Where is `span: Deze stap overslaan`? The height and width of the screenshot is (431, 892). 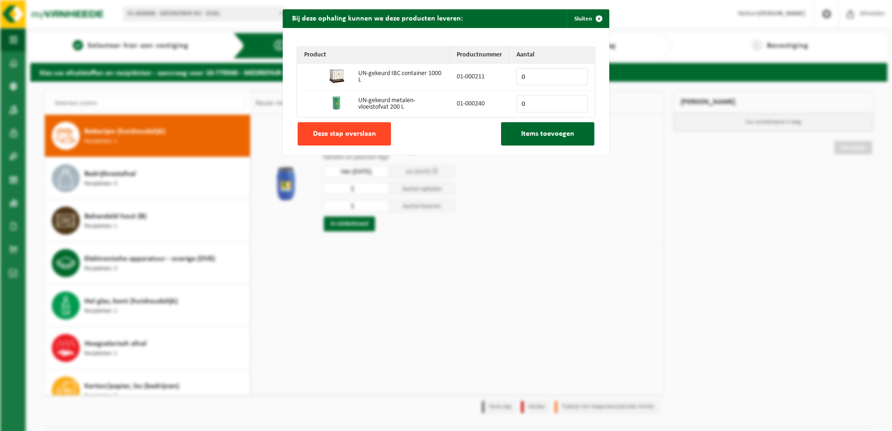 span: Deze stap overslaan is located at coordinates (344, 134).